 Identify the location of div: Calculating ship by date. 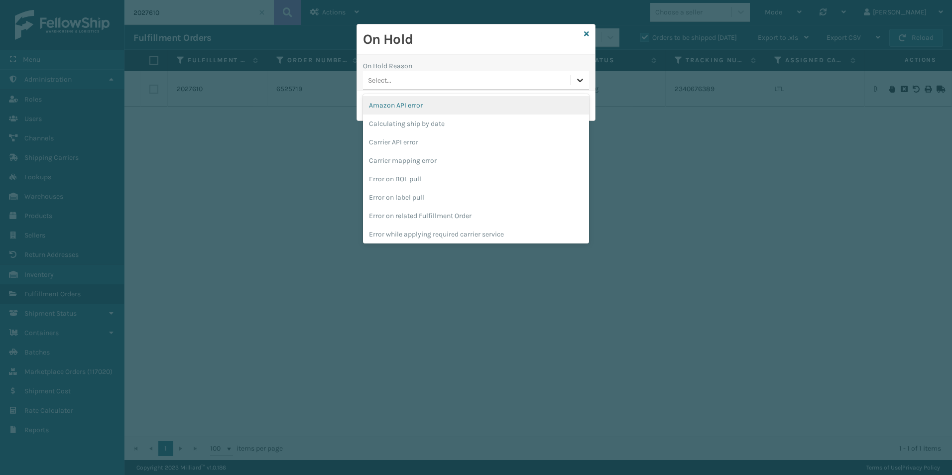
(476, 124).